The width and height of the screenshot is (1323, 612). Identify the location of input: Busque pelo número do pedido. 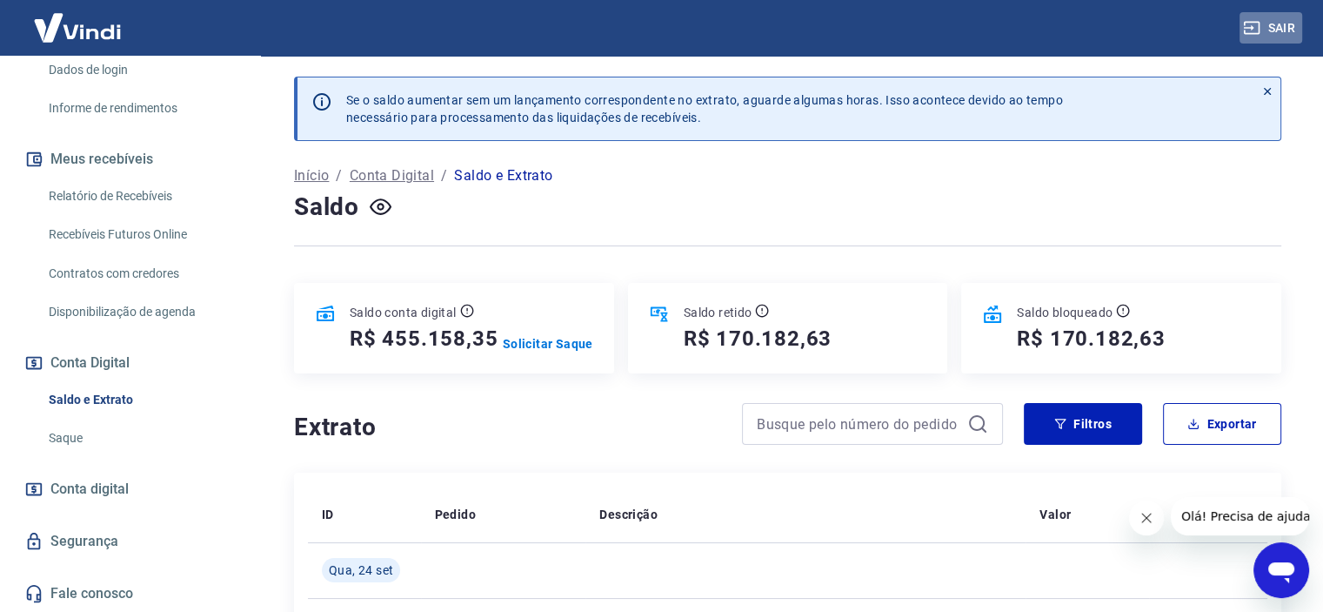
(859, 424).